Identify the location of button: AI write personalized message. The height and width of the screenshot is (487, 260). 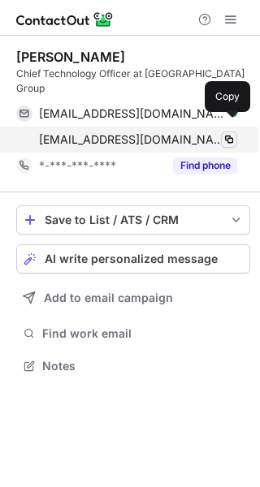
(133, 259).